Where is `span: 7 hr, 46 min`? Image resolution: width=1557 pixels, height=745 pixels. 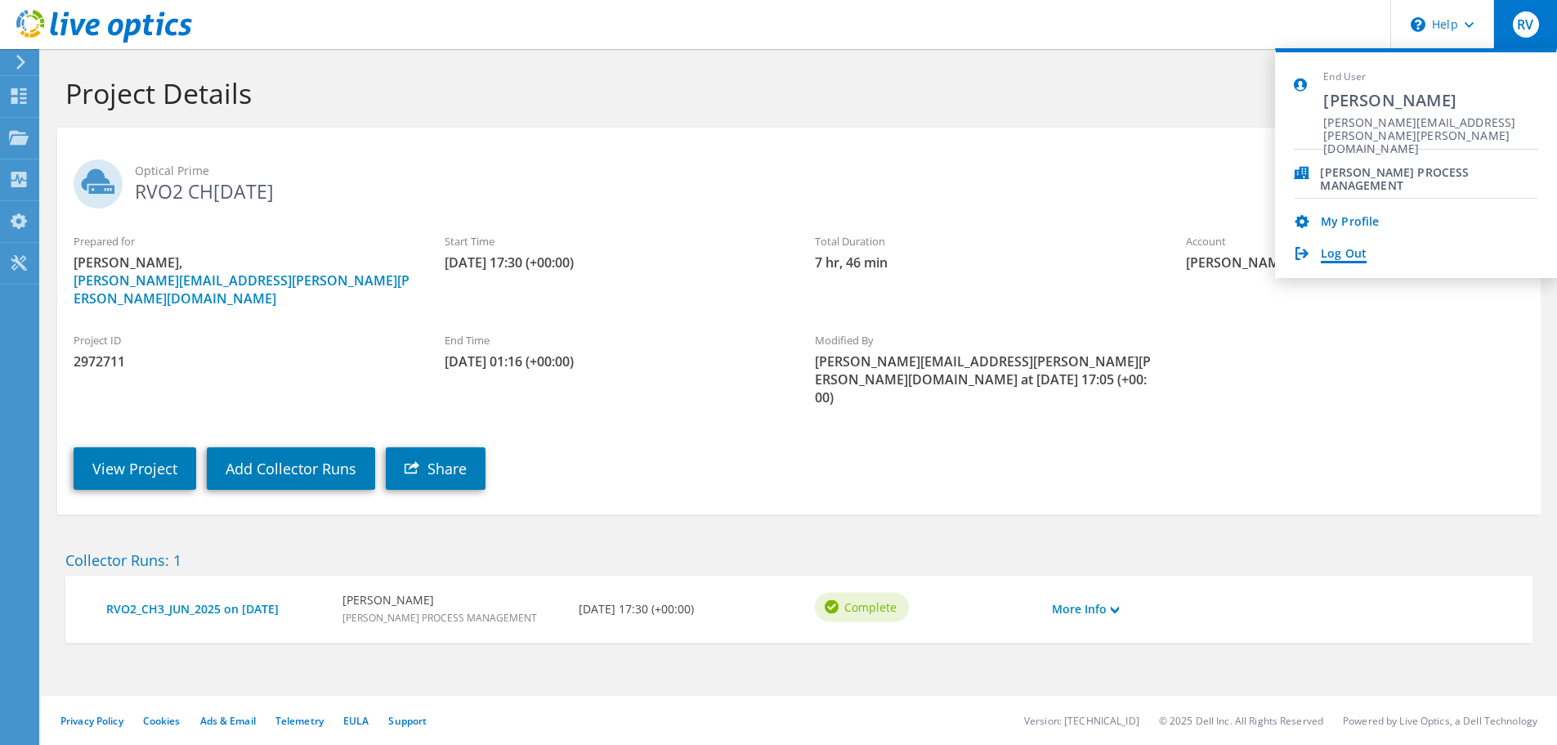 span: 7 hr, 46 min is located at coordinates (984, 262).